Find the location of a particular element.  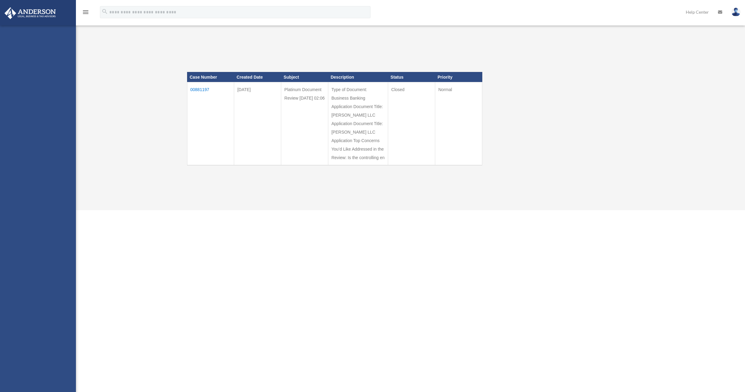

img: Anderson Advisors Platinum Portal is located at coordinates (30, 13).